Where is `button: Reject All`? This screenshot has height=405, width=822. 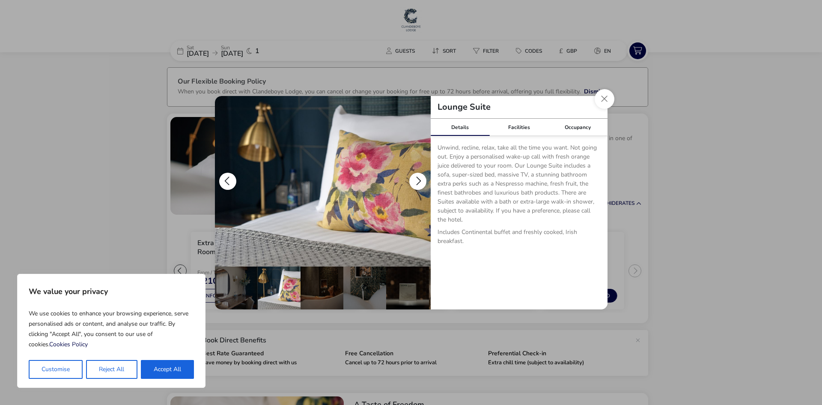 button: Reject All is located at coordinates (111, 369).